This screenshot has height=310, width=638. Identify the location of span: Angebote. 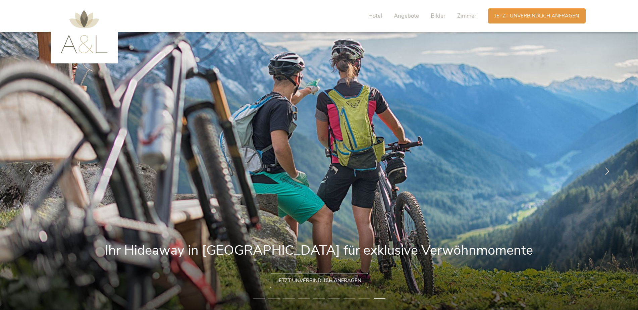
(406, 16).